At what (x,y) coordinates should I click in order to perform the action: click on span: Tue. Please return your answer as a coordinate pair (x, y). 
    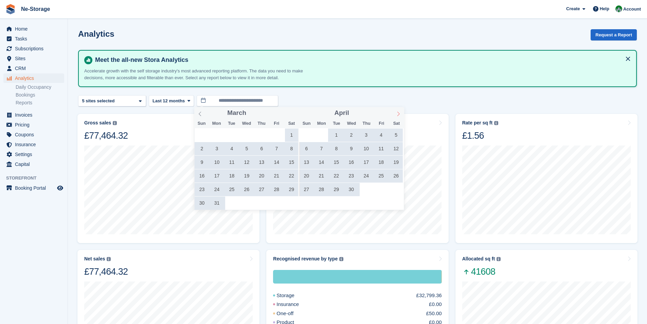
    Looking at the image, I should click on (336, 123).